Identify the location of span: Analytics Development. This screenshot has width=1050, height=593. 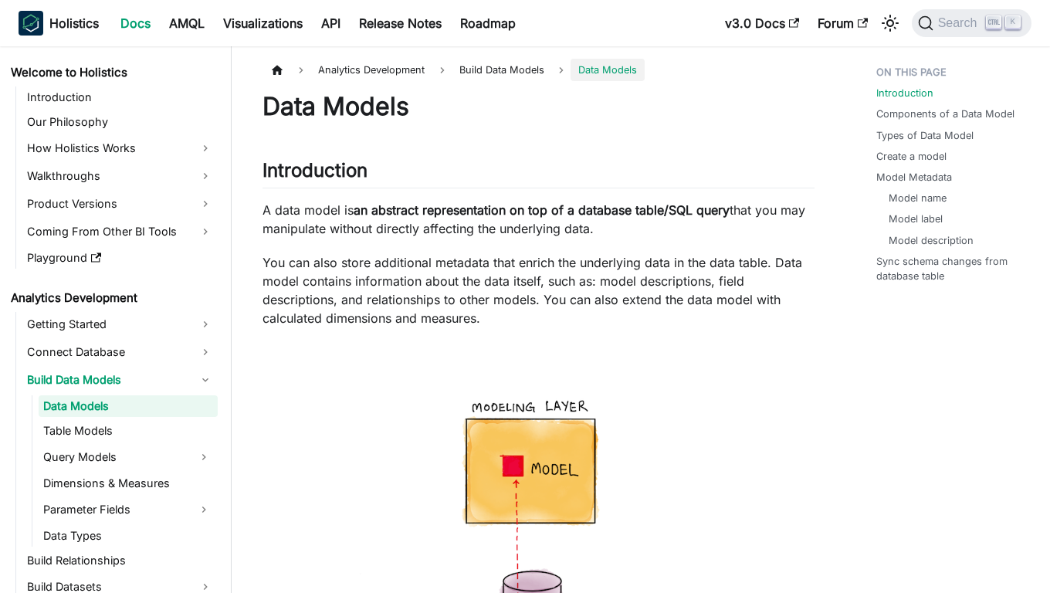
(371, 69).